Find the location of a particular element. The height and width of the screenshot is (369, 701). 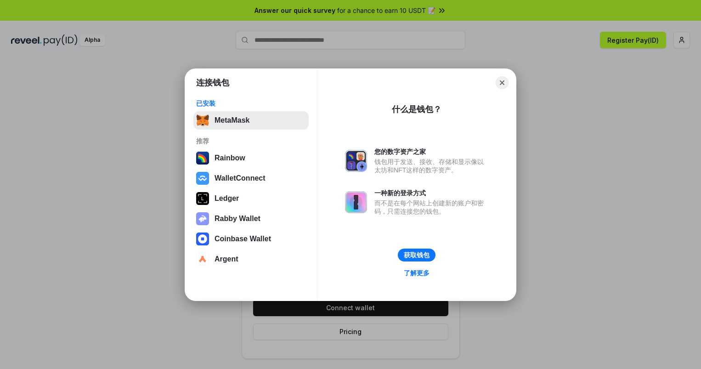

div: Ledger is located at coordinates (227, 199).